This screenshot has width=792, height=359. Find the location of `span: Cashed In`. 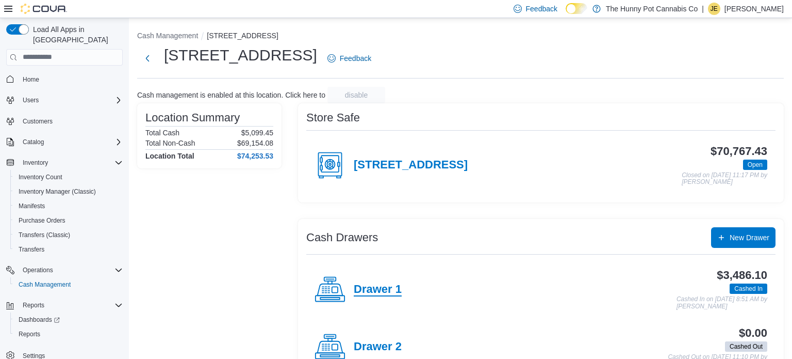

span: Cashed In is located at coordinates (748, 288).